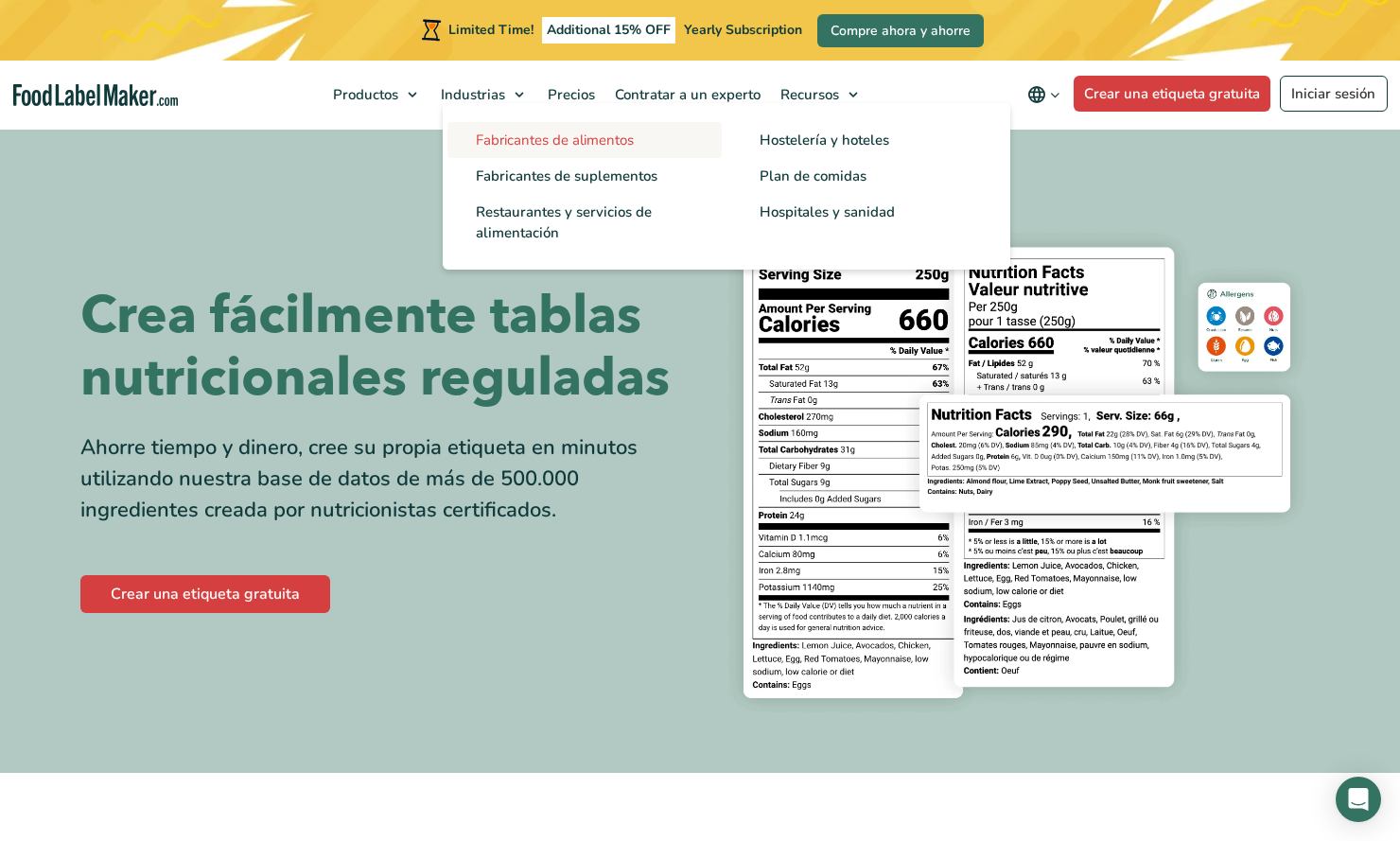 The width and height of the screenshot is (1400, 841). I want to click on a: Hostelería y hoteles, so click(869, 140).